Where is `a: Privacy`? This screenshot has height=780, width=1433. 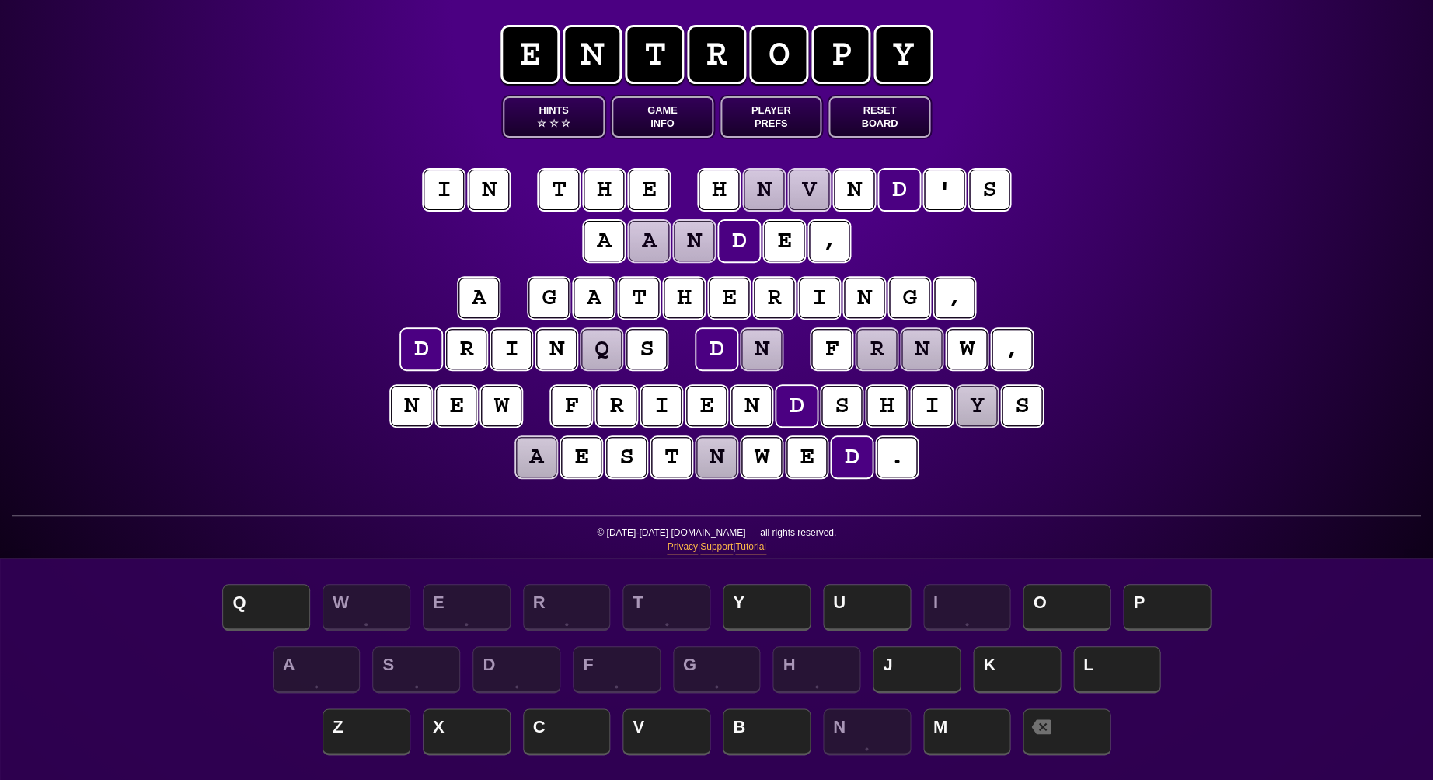 a: Privacy is located at coordinates (682, 546).